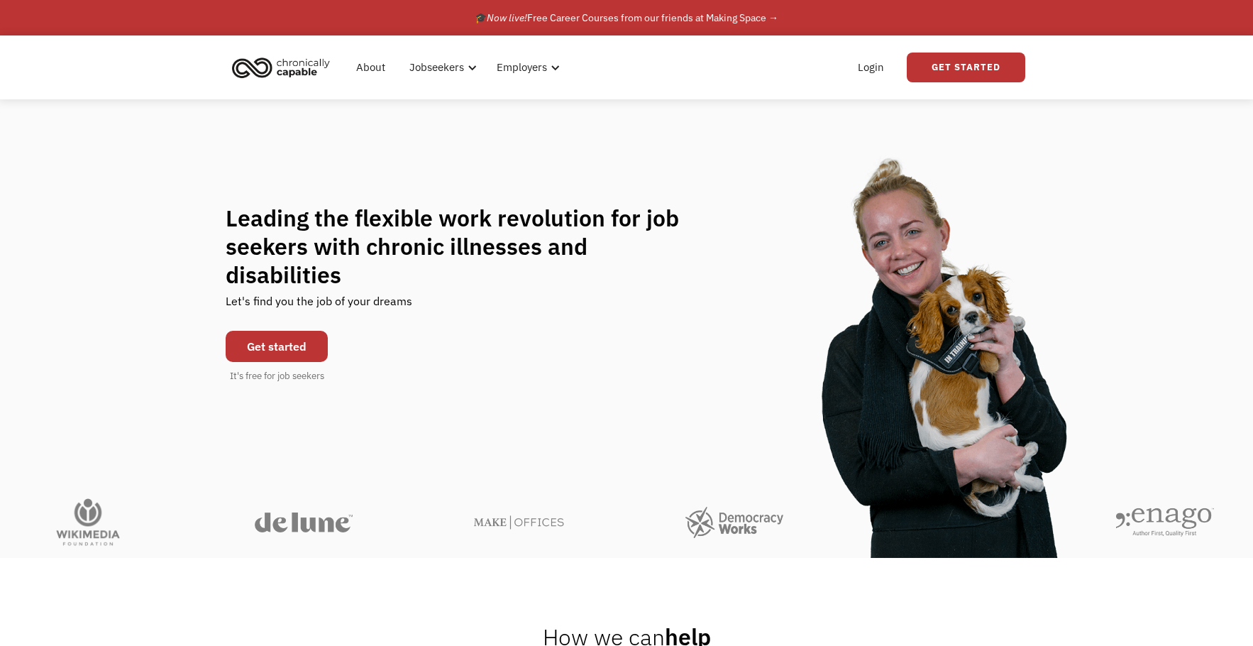 The width and height of the screenshot is (1253, 646). What do you see at coordinates (370, 67) in the screenshot?
I see `a: About` at bounding box center [370, 67].